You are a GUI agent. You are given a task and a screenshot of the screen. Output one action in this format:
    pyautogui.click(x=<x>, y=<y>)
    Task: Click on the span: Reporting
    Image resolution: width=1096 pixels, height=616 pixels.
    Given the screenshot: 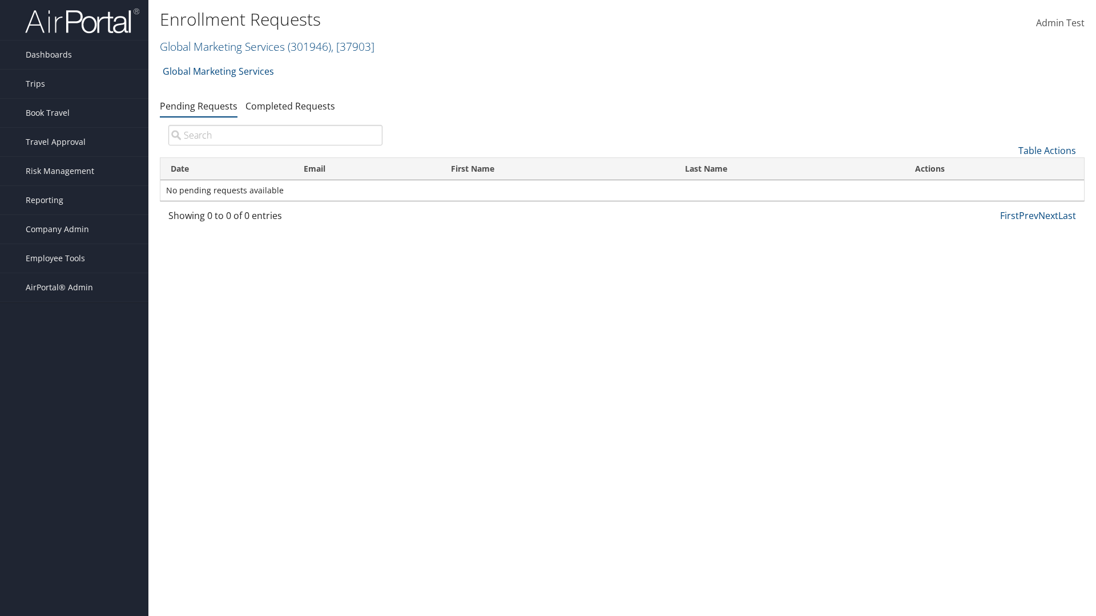 What is the action you would take?
    pyautogui.click(x=45, y=200)
    